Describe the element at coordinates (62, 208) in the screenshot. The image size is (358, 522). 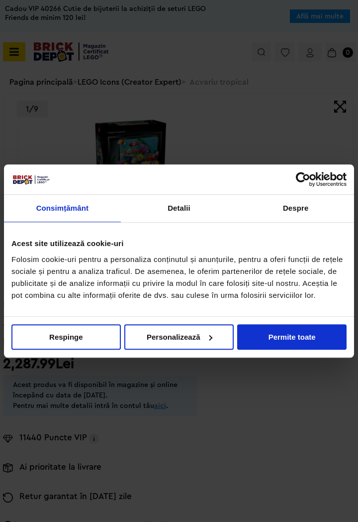
I see `a: Consimțământ` at that location.